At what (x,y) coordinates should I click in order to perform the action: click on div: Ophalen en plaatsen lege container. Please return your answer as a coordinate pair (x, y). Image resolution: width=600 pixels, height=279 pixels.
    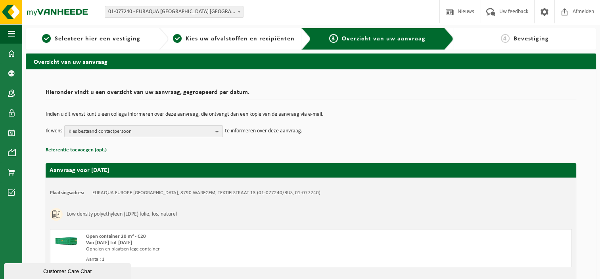
    Looking at the image, I should click on (214, 249).